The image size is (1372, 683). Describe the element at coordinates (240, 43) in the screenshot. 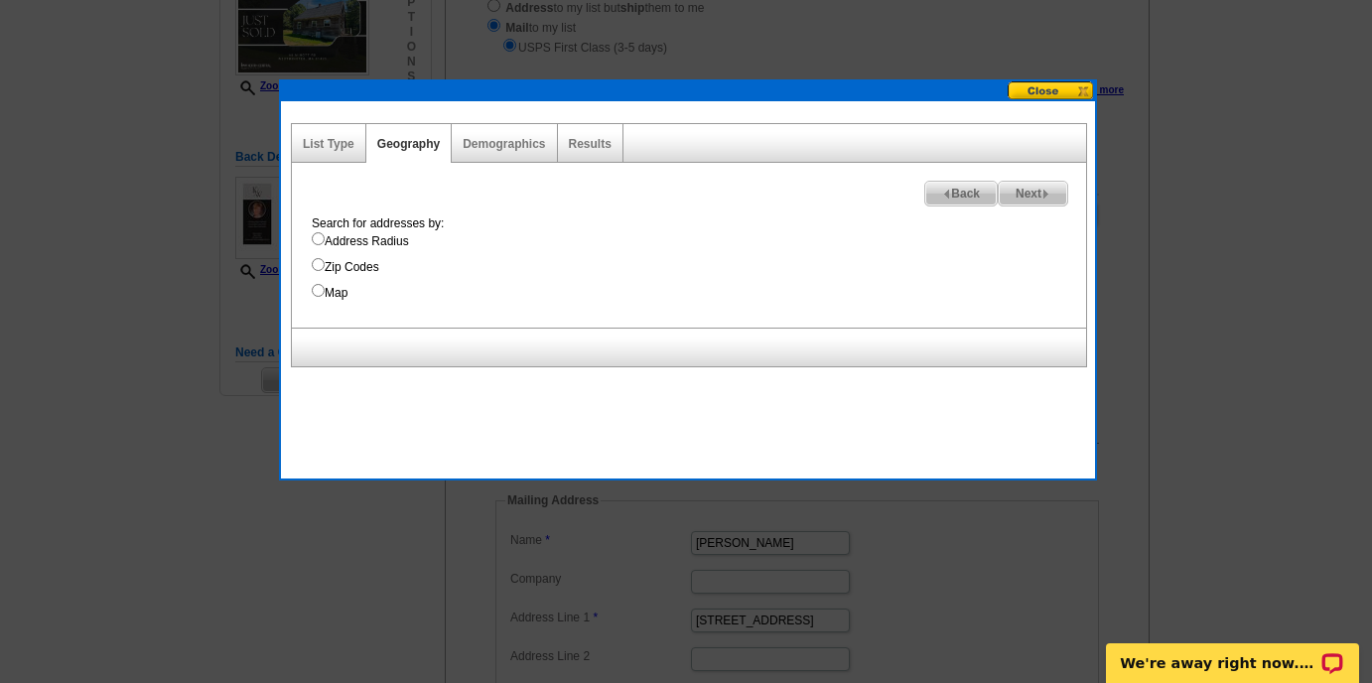

I see `button: Open LiveChat chat widget` at that location.